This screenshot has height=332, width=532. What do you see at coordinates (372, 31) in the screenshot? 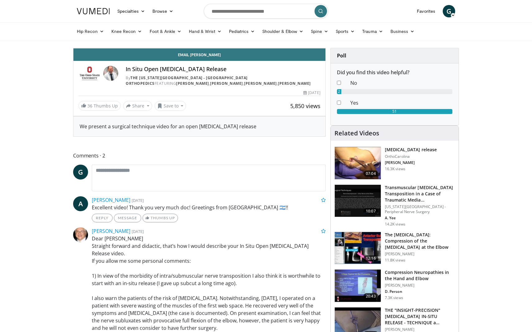
I see `a: Trauma` at bounding box center [372, 31].